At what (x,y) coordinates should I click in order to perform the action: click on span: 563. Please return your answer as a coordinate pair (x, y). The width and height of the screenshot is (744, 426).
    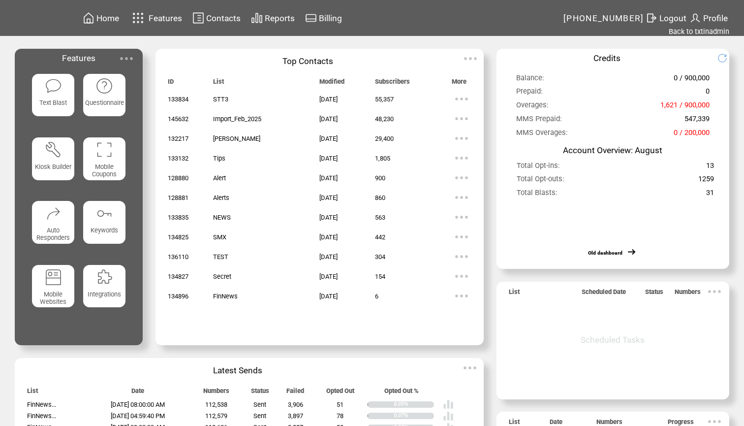
    Looking at the image, I should click on (380, 217).